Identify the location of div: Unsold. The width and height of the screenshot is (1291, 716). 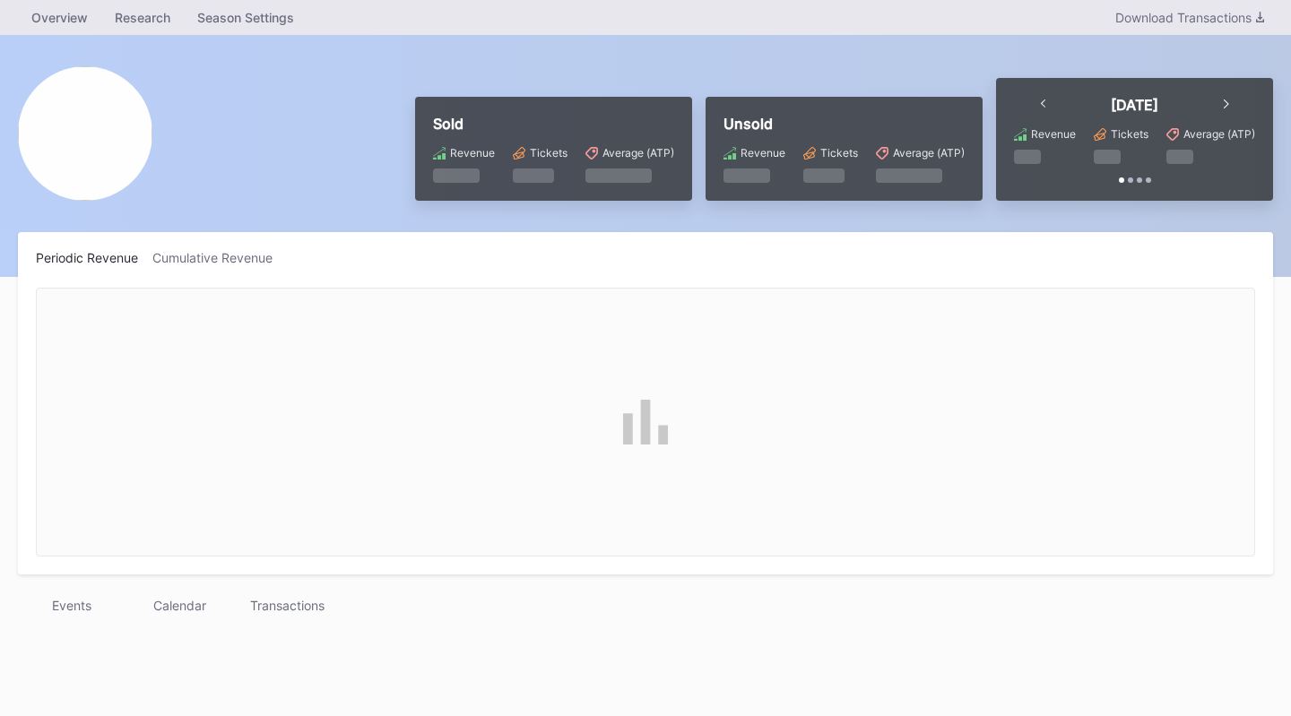
(844, 124).